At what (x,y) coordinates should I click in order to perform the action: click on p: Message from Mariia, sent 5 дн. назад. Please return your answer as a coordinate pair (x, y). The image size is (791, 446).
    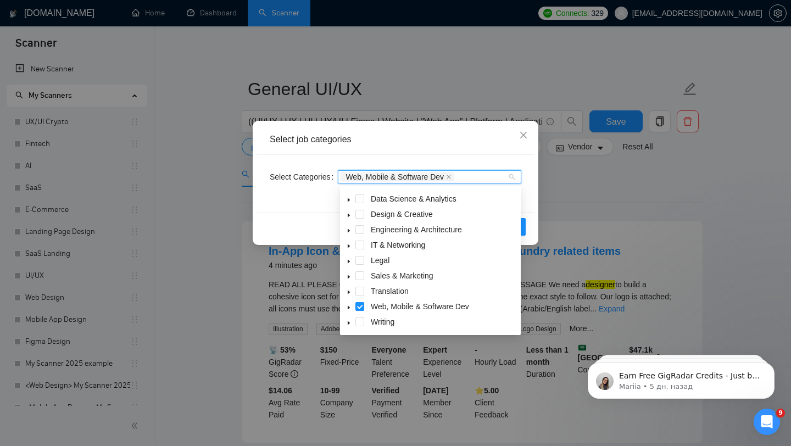
    Looking at the image, I should click on (119, 47).